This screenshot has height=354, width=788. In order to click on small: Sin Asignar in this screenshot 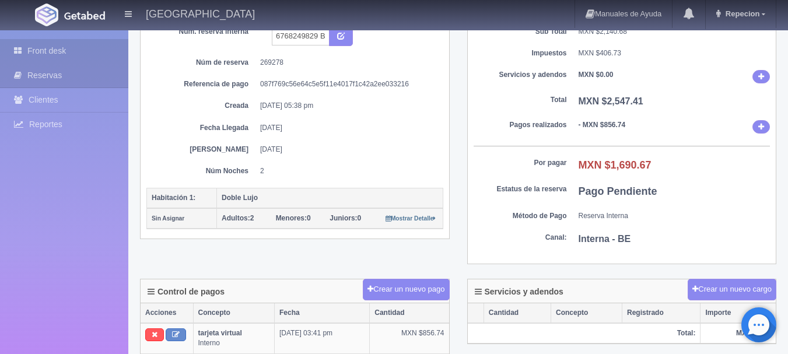, I will do `click(168, 218)`.